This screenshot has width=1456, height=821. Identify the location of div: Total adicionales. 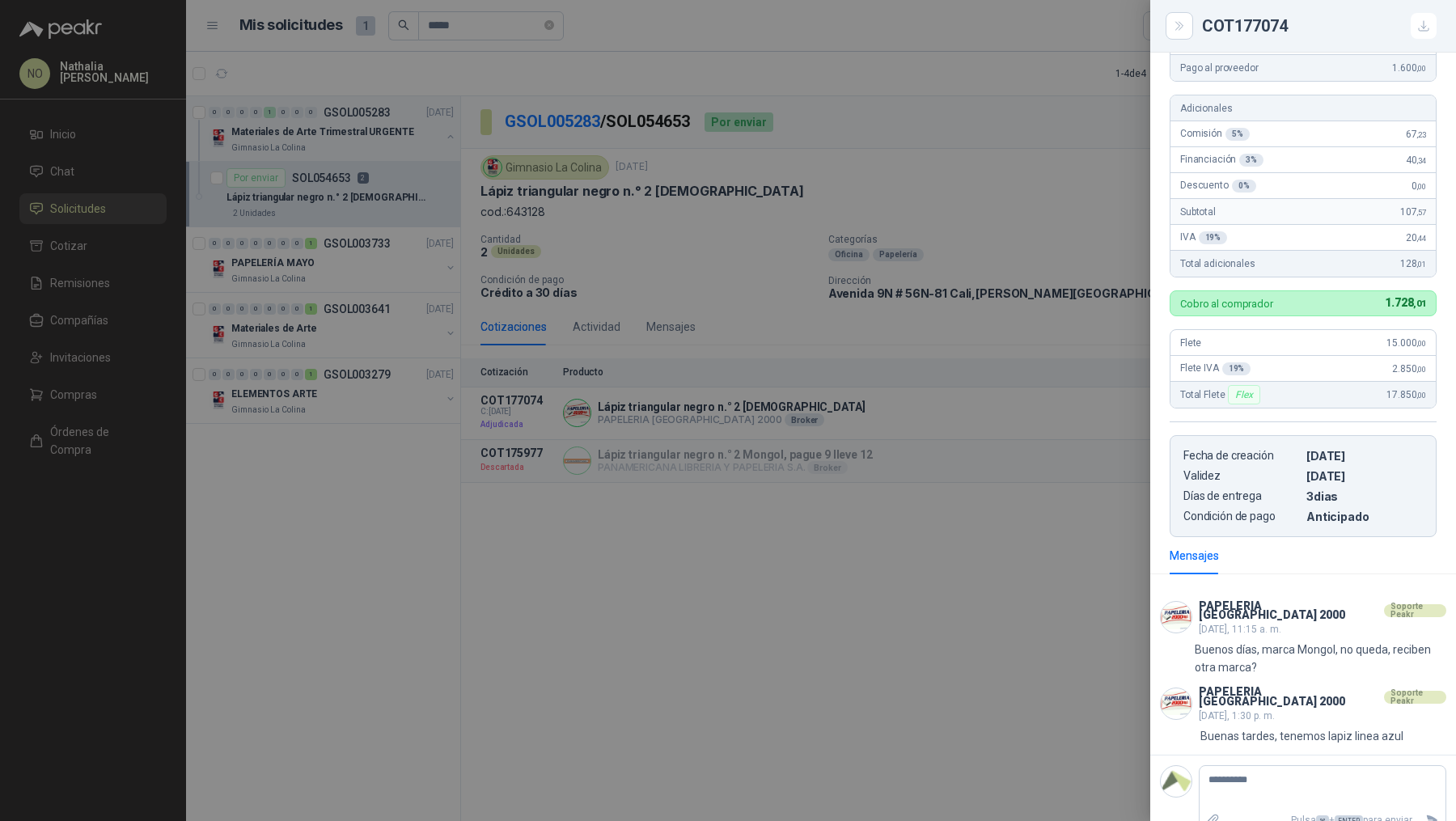
(1303, 264).